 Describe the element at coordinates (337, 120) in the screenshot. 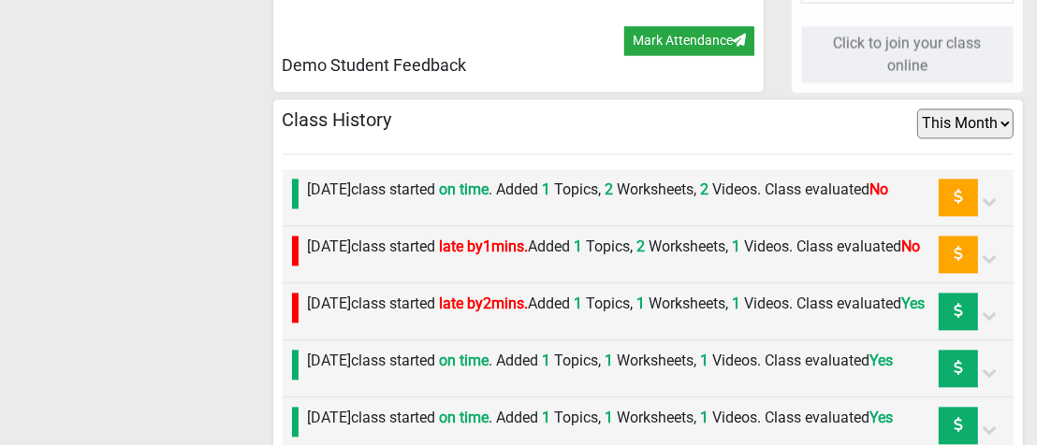

I see `h5: Class History` at that location.